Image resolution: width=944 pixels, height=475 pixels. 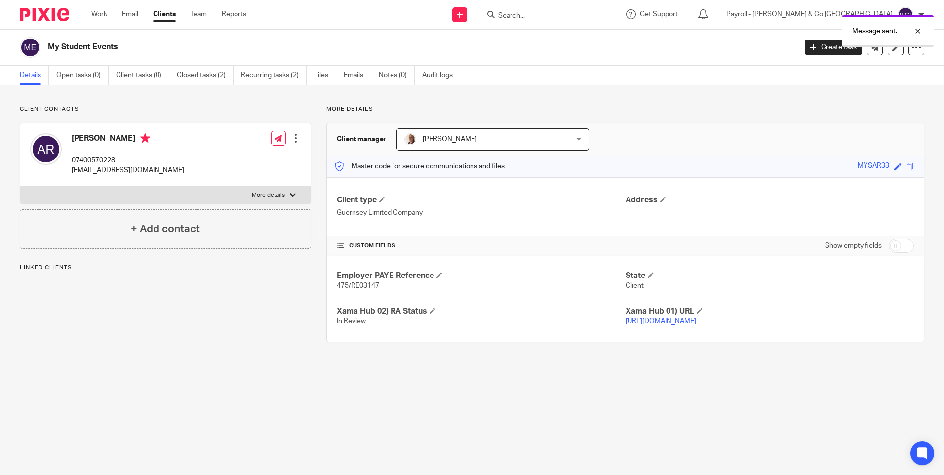 What do you see at coordinates (362, 139) in the screenshot?
I see `h3: Client manager` at bounding box center [362, 139].